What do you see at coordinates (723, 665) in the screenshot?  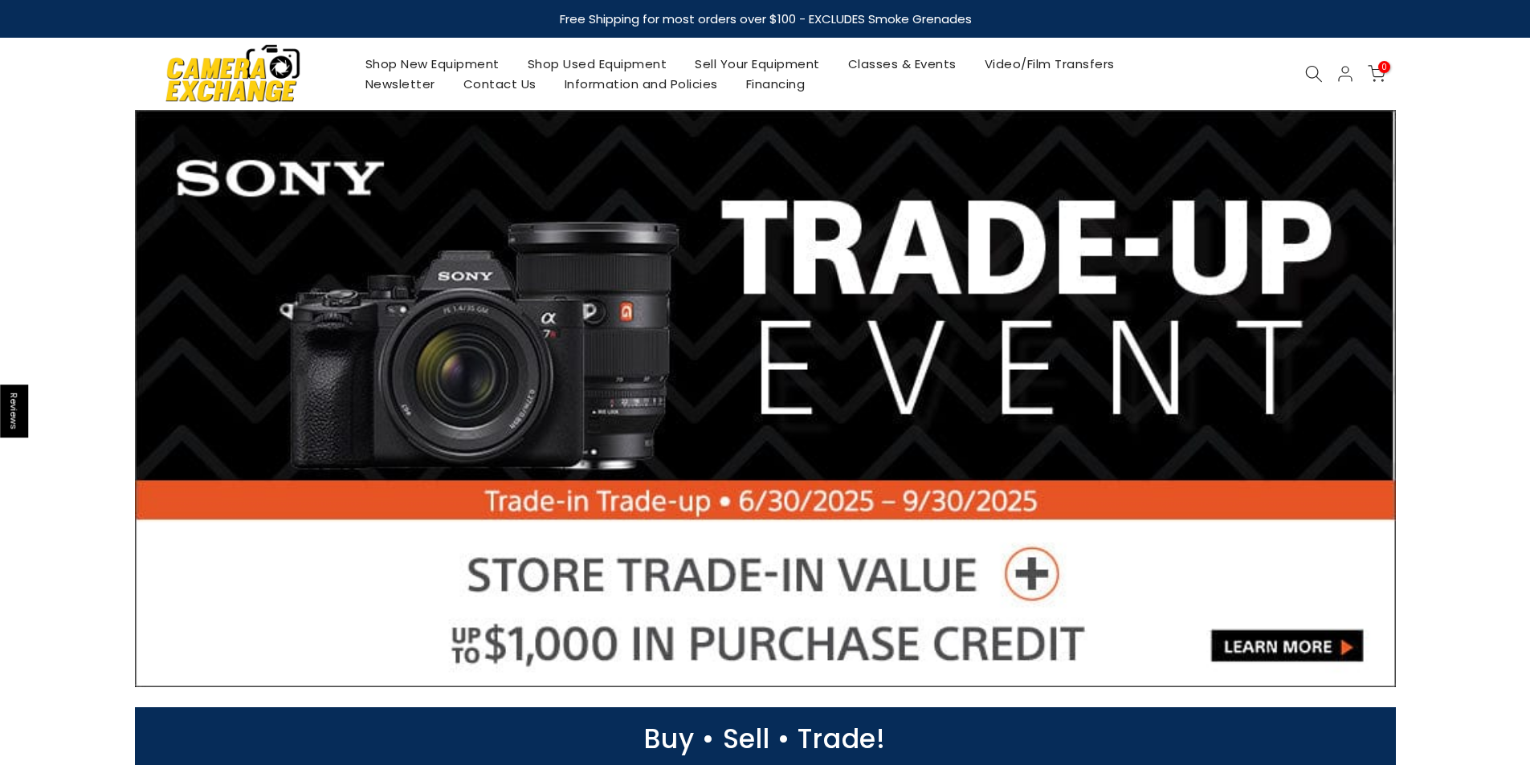 I see `li: Page dot 1` at bounding box center [723, 665].